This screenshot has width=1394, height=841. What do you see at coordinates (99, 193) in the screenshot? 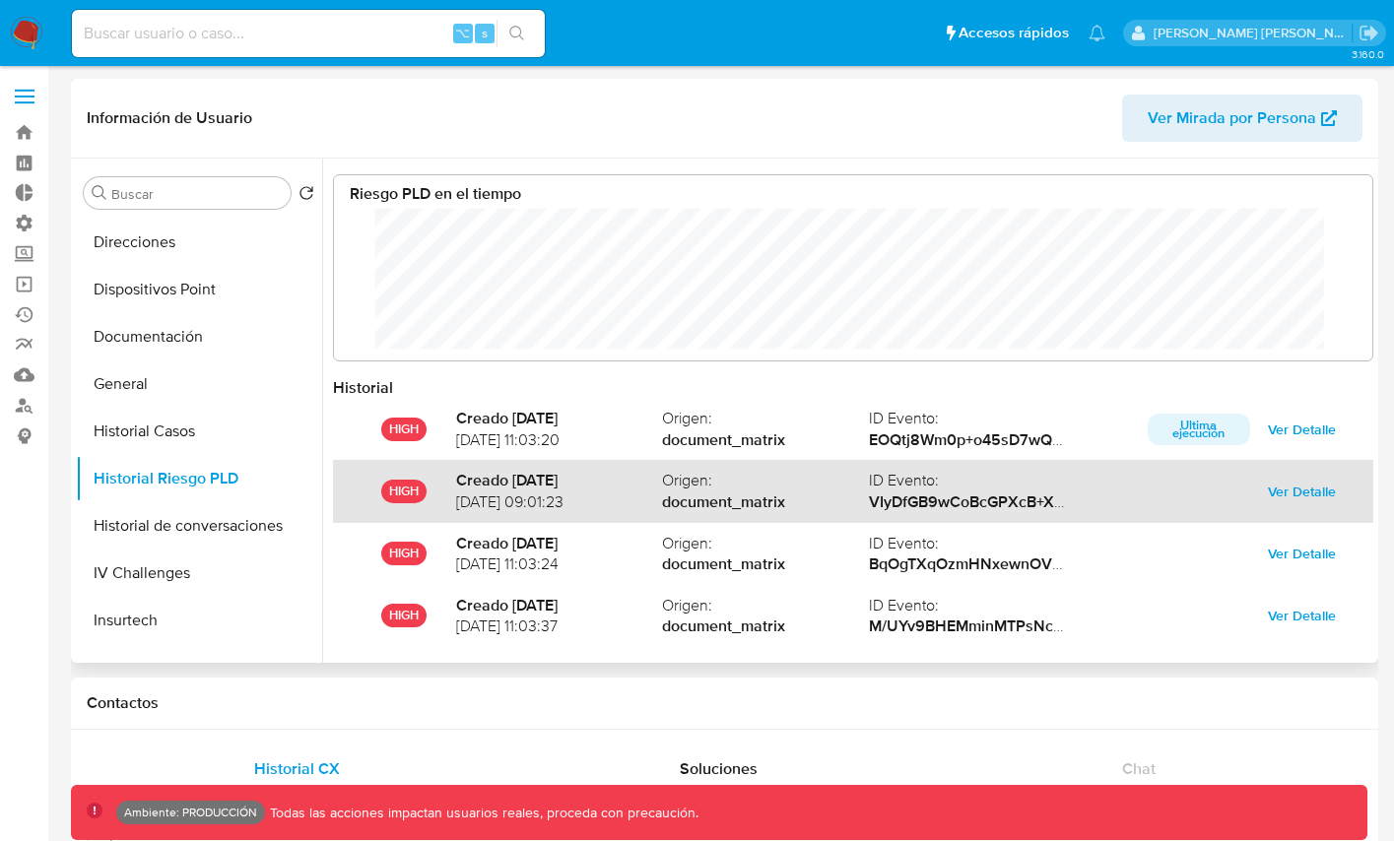
I see `button: Buscar` at bounding box center [99, 193].